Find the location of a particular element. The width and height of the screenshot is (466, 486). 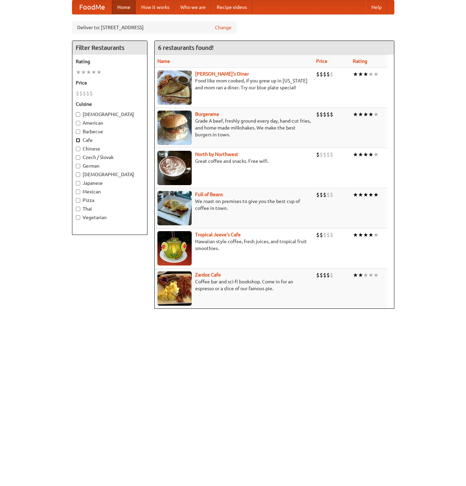

label: Vegetarian is located at coordinates (110, 217).